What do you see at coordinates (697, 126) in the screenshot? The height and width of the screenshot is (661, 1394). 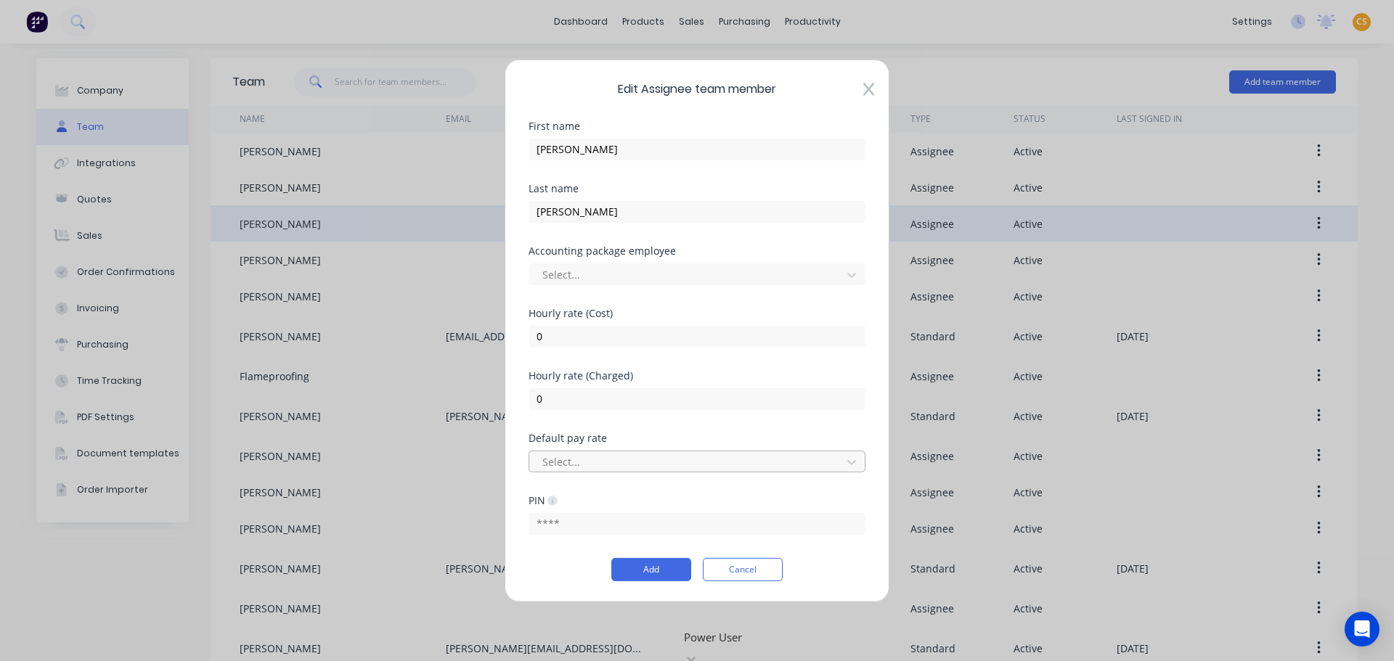 I see `div: First name` at bounding box center [697, 126].